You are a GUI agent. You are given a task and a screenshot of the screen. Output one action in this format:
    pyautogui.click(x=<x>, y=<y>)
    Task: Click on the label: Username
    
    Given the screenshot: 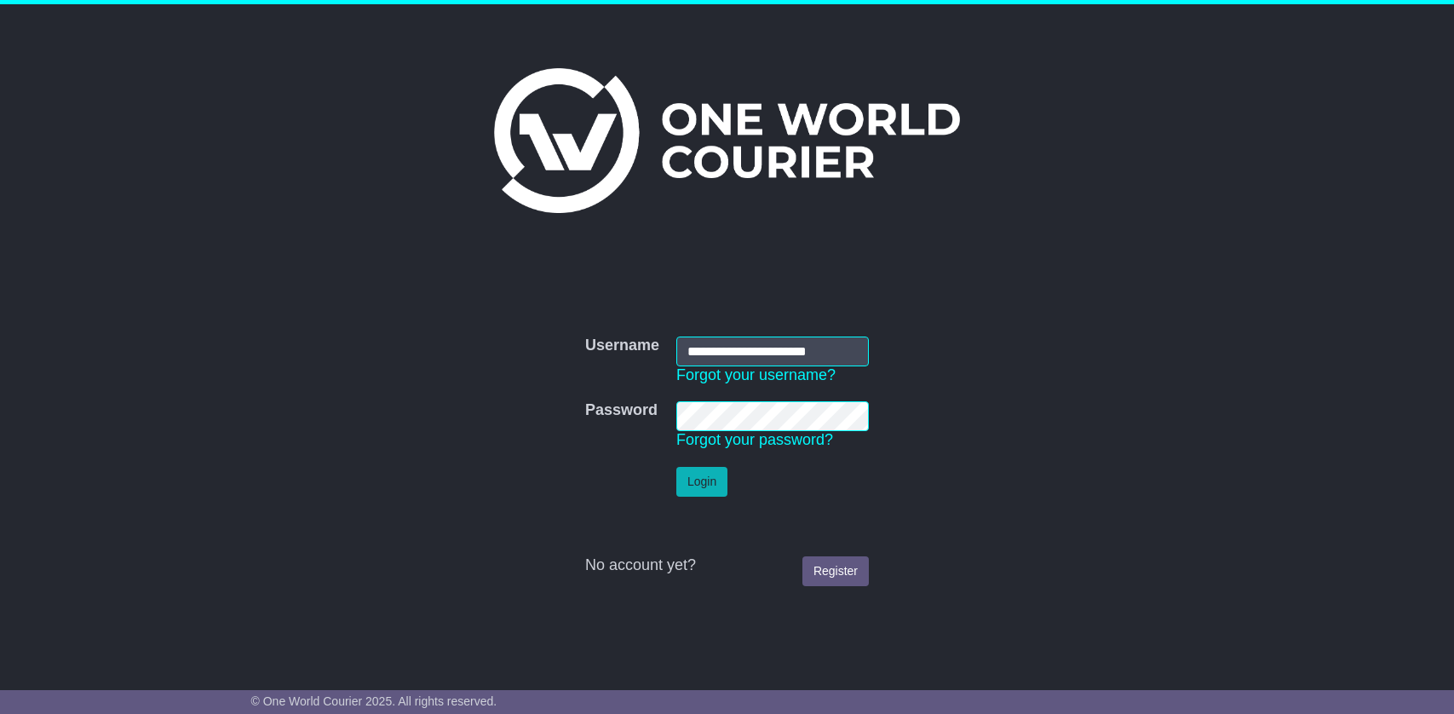 What is the action you would take?
    pyautogui.click(x=622, y=346)
    